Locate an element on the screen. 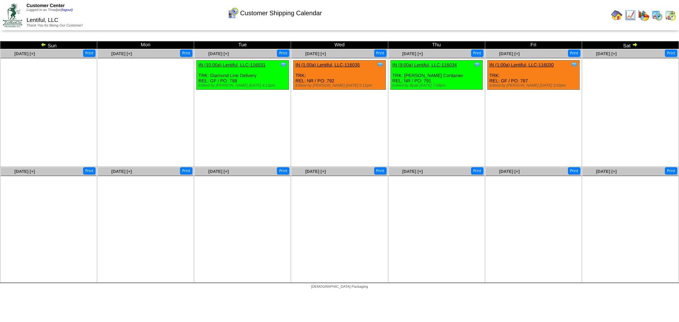 Image resolution: width=679 pixels, height=322 pixels. a: IN (1:00a) Lentiful, LLC-116035 is located at coordinates (327, 65).